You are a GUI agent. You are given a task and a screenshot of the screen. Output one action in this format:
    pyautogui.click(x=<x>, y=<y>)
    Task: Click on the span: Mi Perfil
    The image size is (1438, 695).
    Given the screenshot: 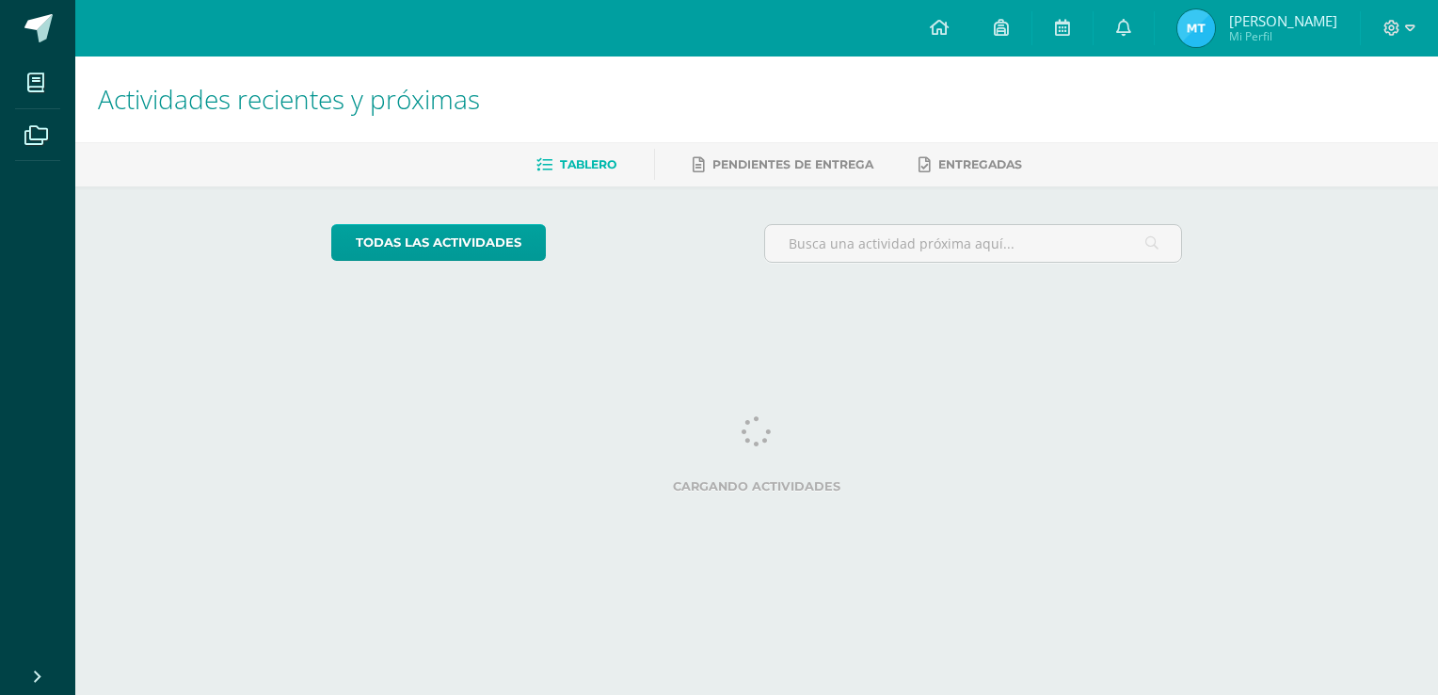 What is the action you would take?
    pyautogui.click(x=1283, y=36)
    